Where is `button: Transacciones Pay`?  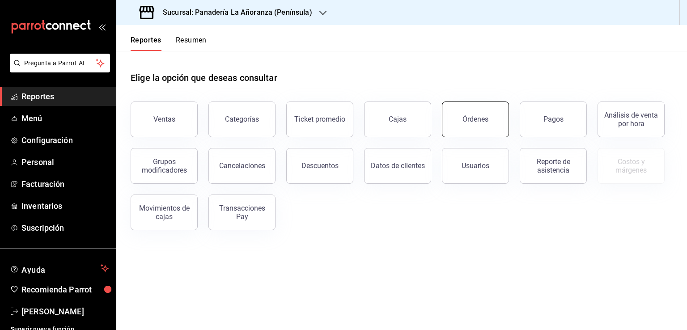
button: Transacciones Pay is located at coordinates (242, 212).